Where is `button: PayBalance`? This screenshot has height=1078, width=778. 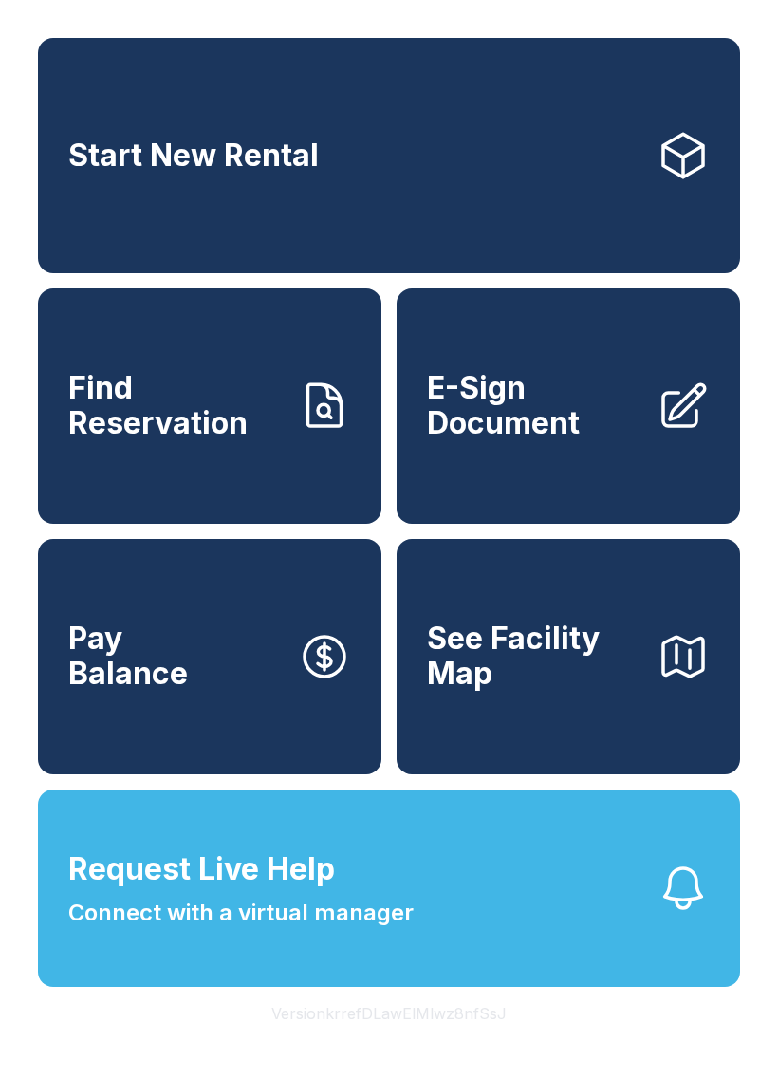
button: PayBalance is located at coordinates (210, 657).